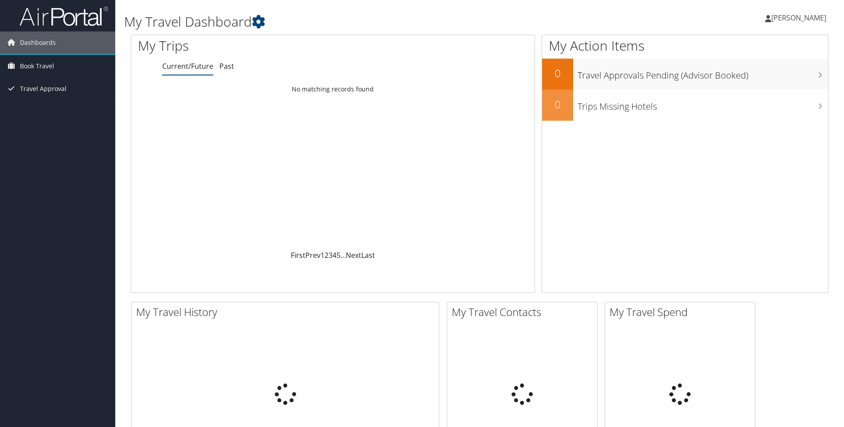  What do you see at coordinates (249, 46) in the screenshot?
I see `h1: My Trips` at bounding box center [249, 46].